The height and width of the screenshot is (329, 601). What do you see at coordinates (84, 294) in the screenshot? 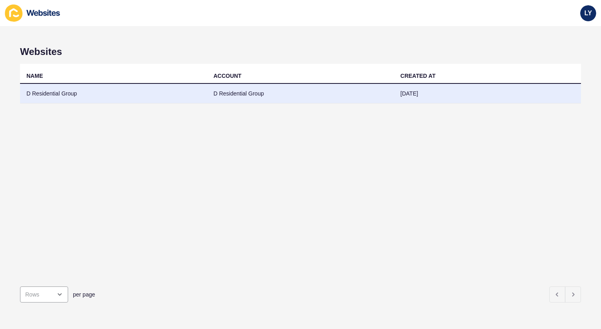
I see `span: per page` at bounding box center [84, 294].